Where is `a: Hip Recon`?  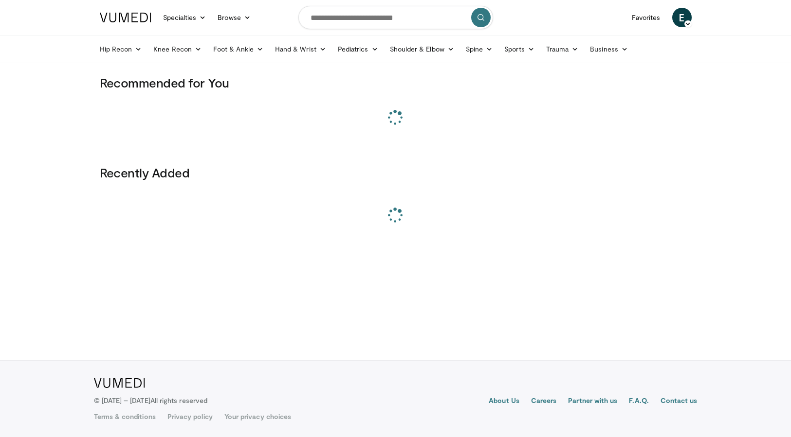
a: Hip Recon is located at coordinates (121, 49).